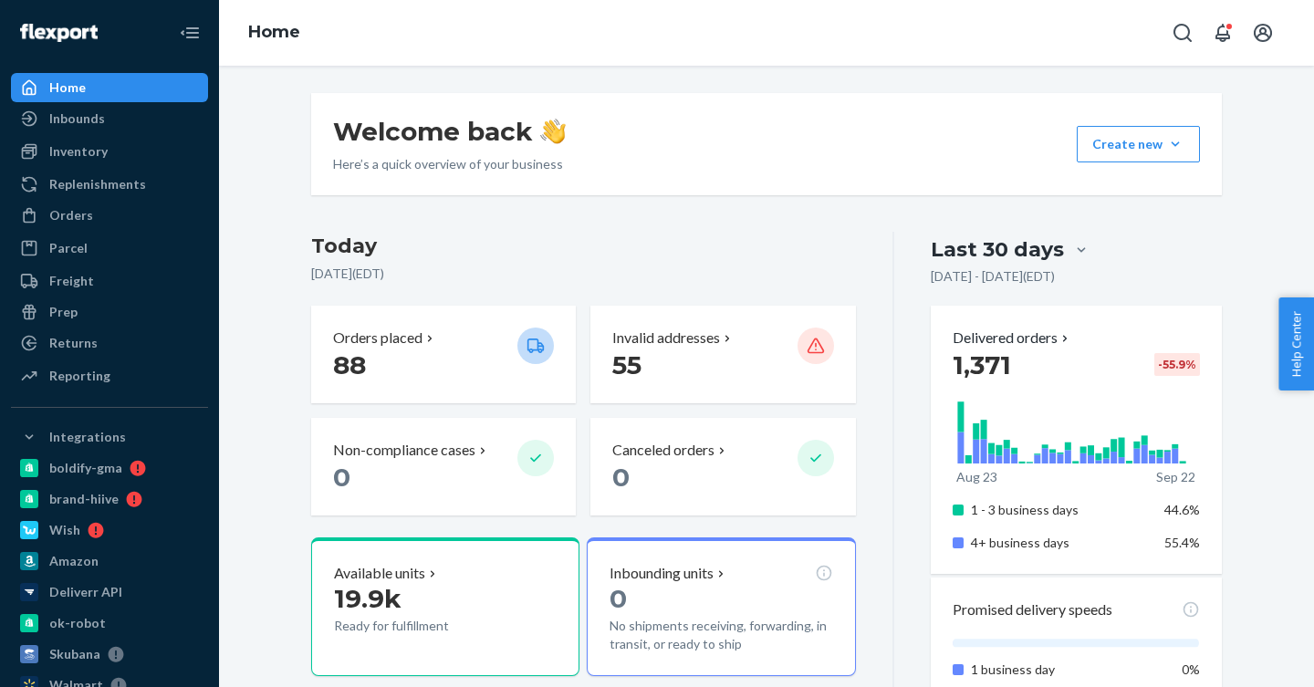  I want to click on div: Replenishments, so click(98, 184).